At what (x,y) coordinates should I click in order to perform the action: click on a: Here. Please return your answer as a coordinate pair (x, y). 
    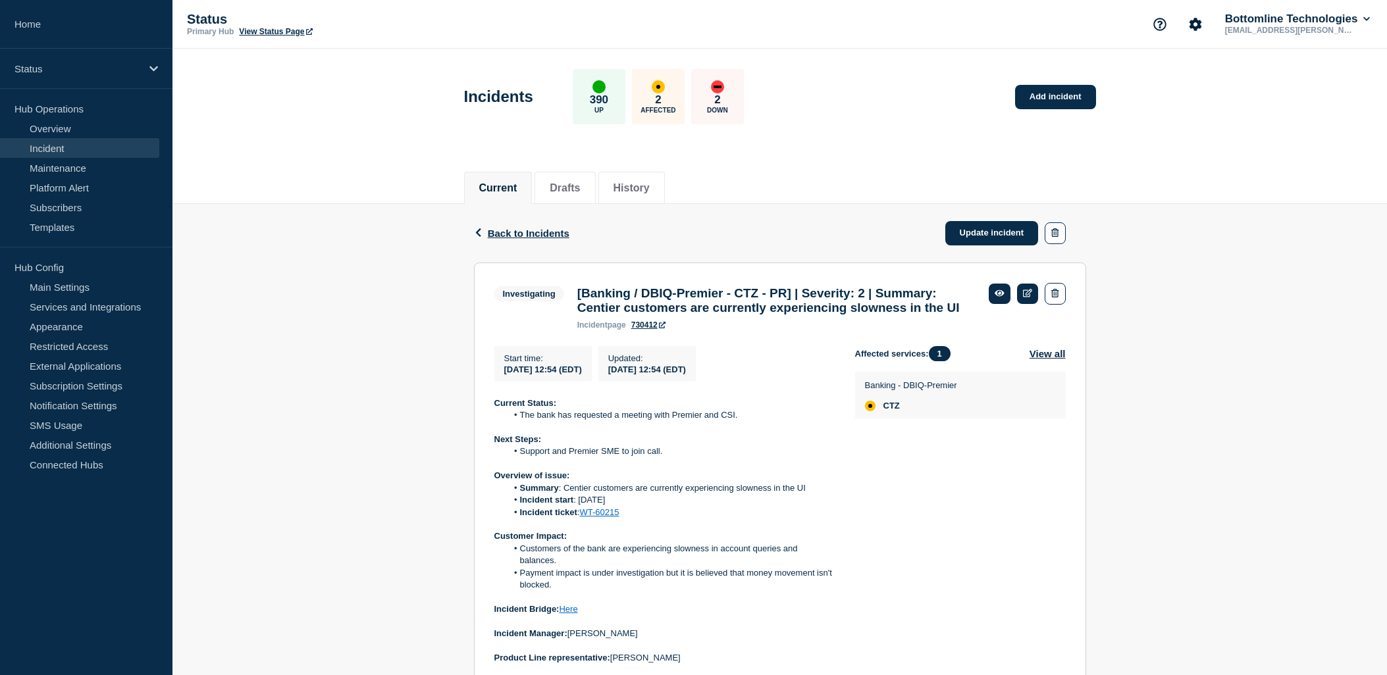
    Looking at the image, I should click on (568, 609).